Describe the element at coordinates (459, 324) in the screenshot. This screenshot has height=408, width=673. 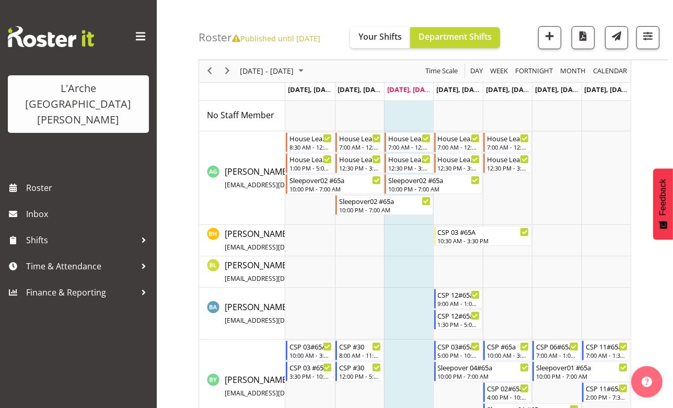
I see `div: 1:30 PM - 5:00 PM` at that location.